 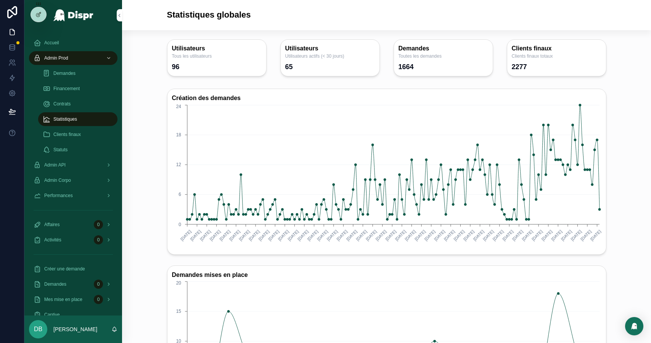 I want to click on div: scrollable content, so click(x=73, y=173).